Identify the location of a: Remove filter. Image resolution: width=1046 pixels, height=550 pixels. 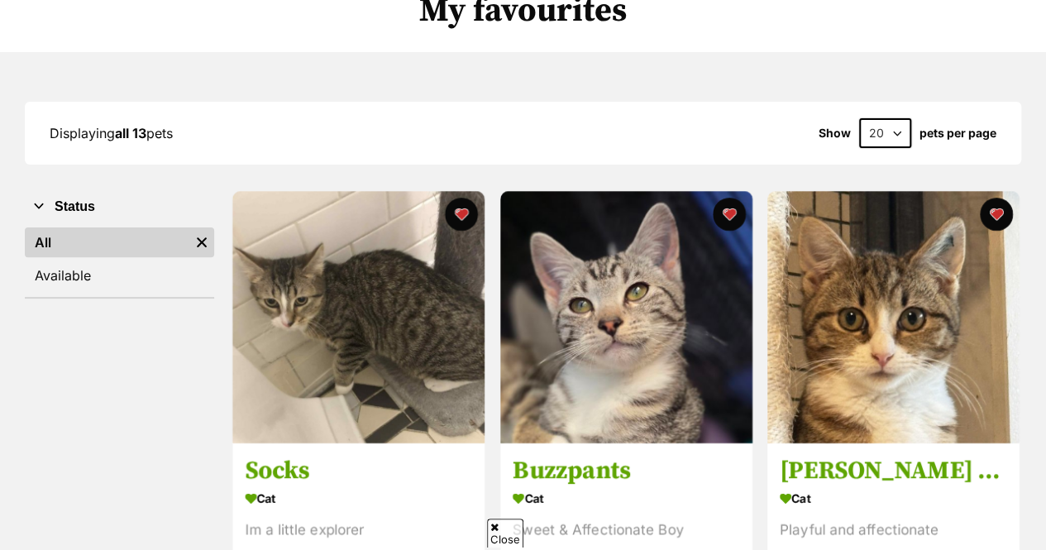
(202, 242).